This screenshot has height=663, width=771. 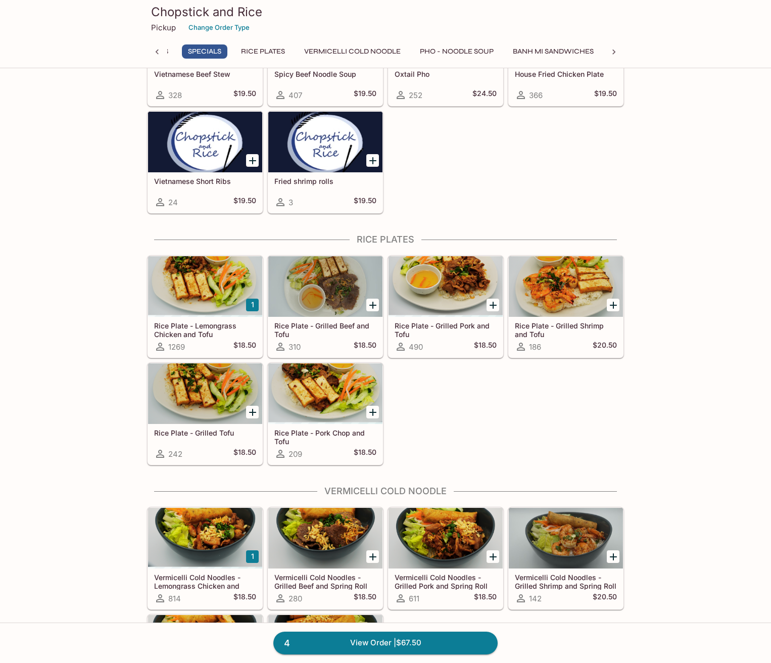 I want to click on div: Rice Plate - Lemongrass Chicken and Tofu, so click(x=205, y=287).